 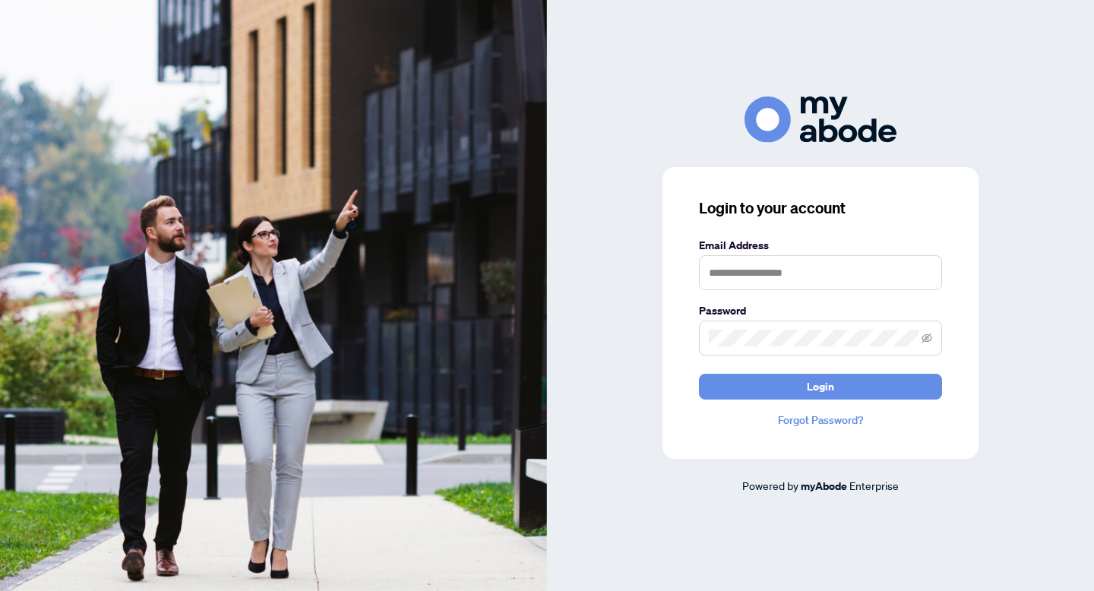 I want to click on label: Password, so click(x=821, y=311).